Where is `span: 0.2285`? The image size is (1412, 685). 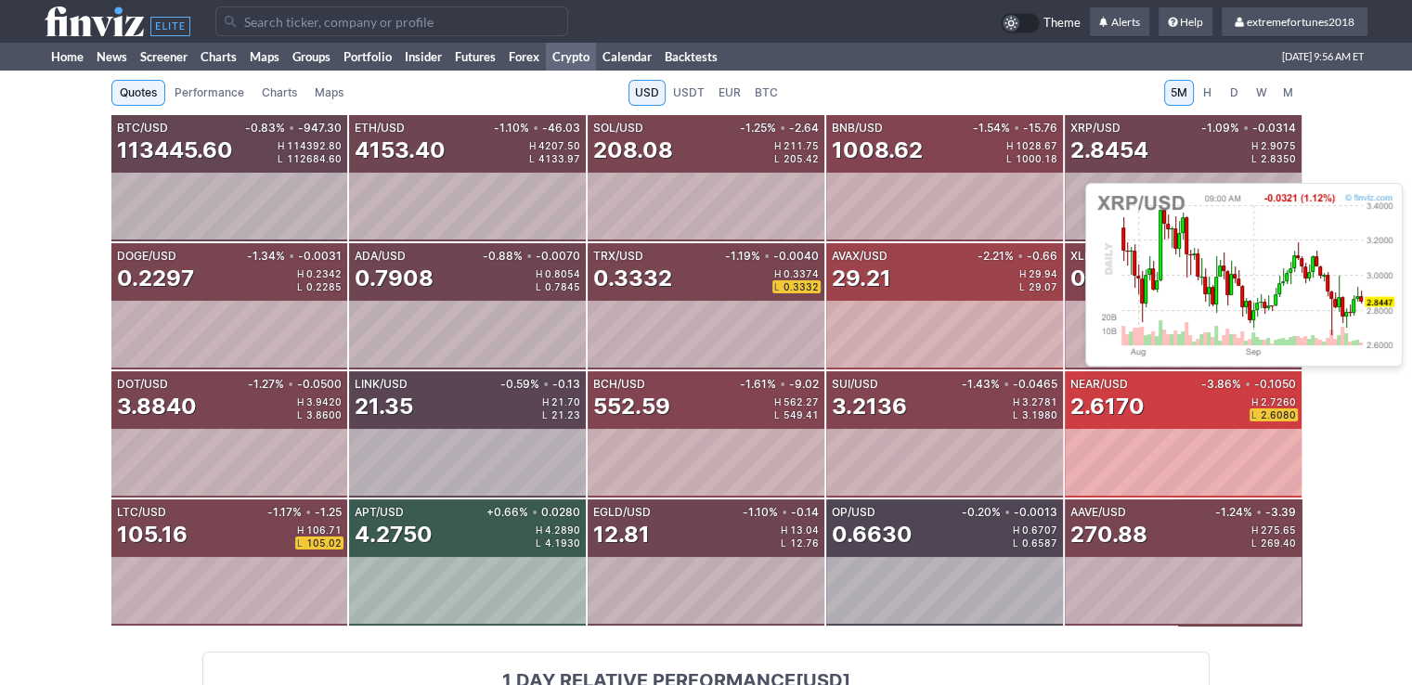
span: 0.2285 is located at coordinates (324, 287).